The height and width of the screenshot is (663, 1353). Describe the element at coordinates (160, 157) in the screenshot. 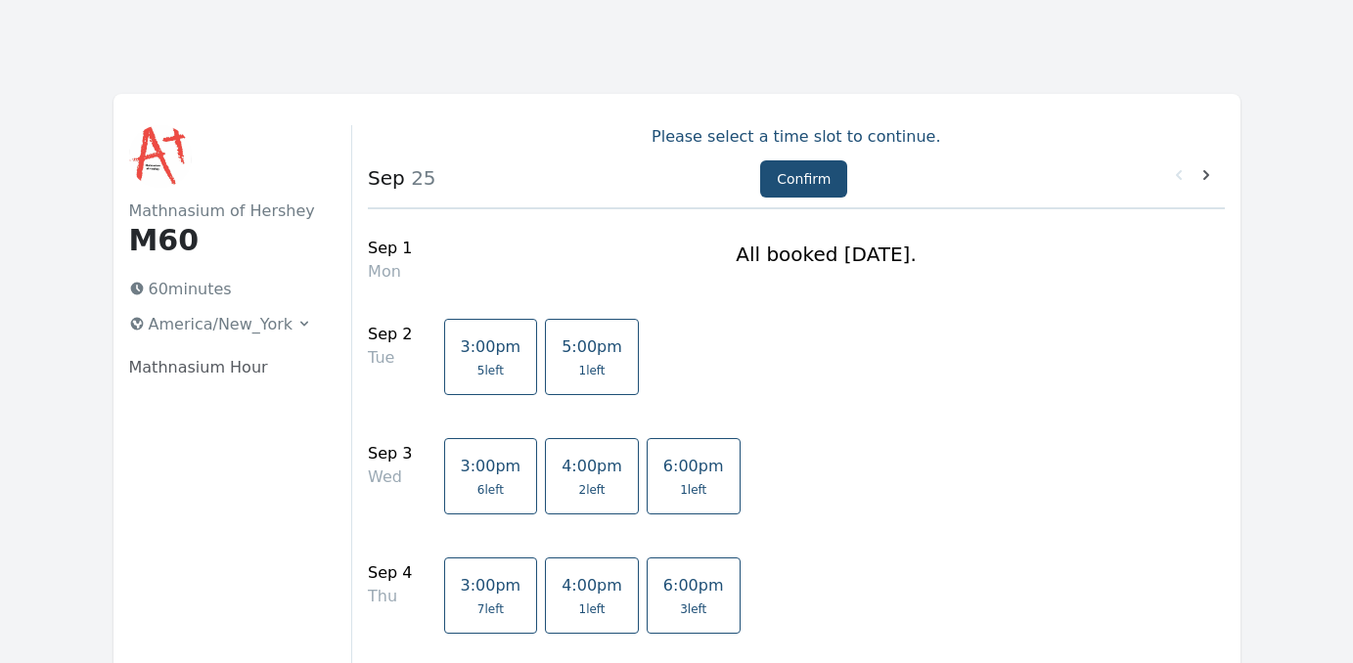

I see `img: Mathnasium of Hershey` at that location.